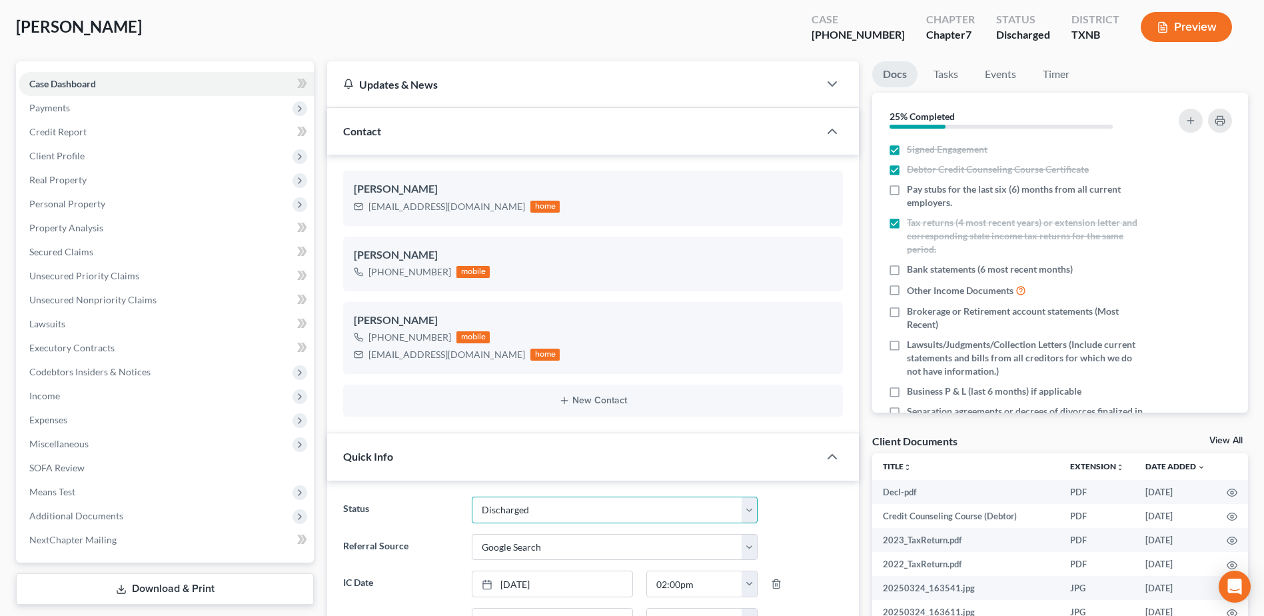 The image size is (1264, 616). Describe the element at coordinates (965, 516) in the screenshot. I see `td: Credit Counseling Course (Debtor)` at that location.